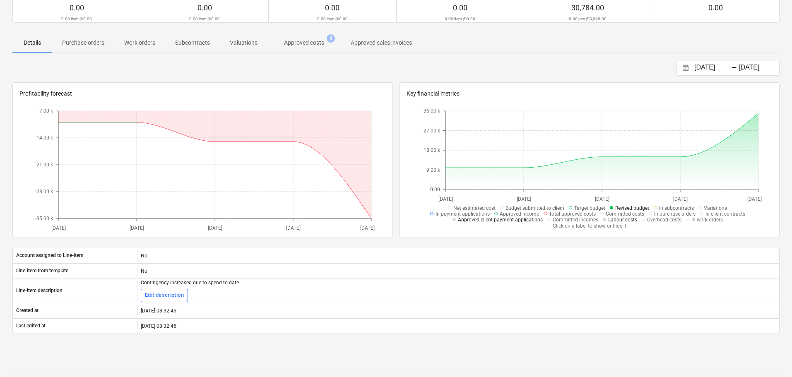  Describe the element at coordinates (587, 19) in the screenshot. I see `p: 8.00 pcs @ 3,848.00` at that location.